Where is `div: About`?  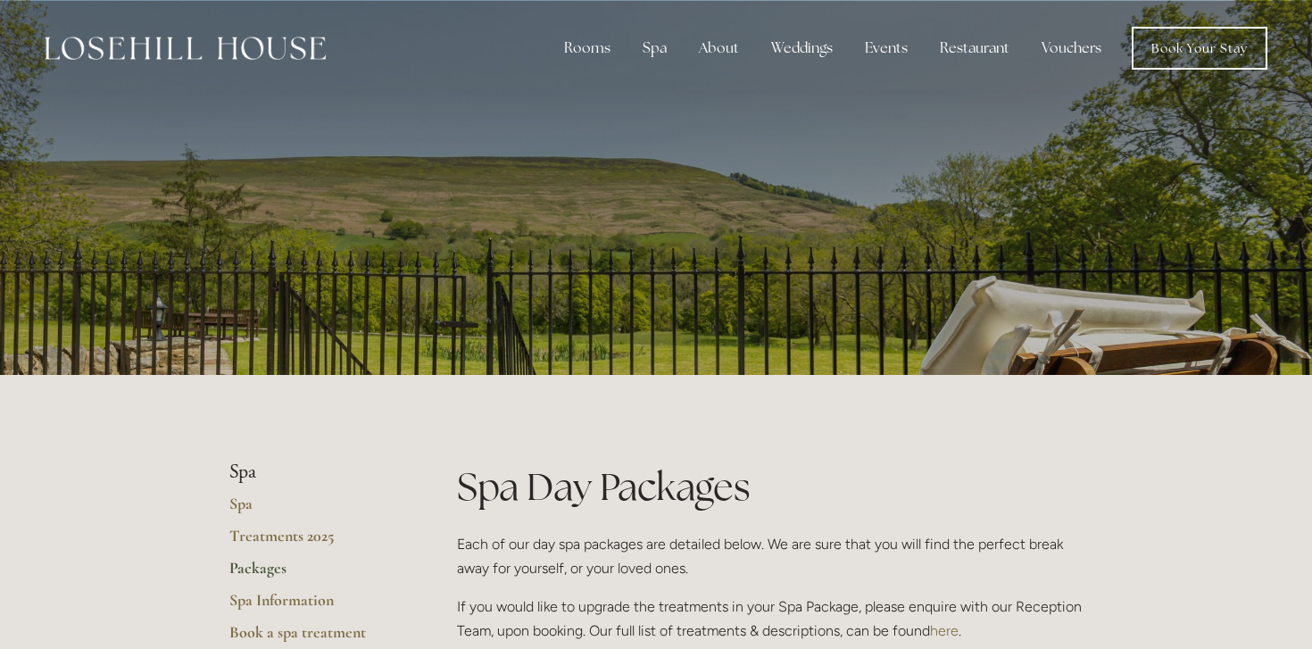 div: About is located at coordinates (719, 48).